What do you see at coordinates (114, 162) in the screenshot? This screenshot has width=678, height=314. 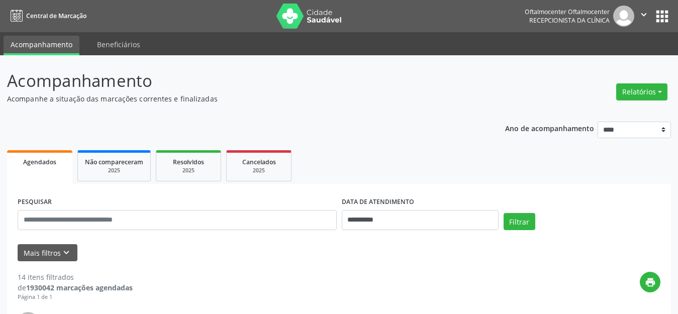 I see `span: Não compareceram` at bounding box center [114, 162].